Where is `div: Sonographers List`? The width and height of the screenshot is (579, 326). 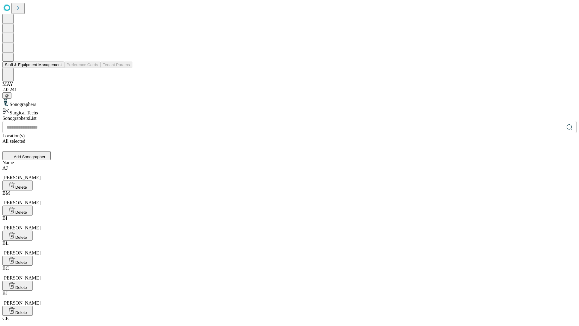
div: Sonographers List is located at coordinates (290, 118).